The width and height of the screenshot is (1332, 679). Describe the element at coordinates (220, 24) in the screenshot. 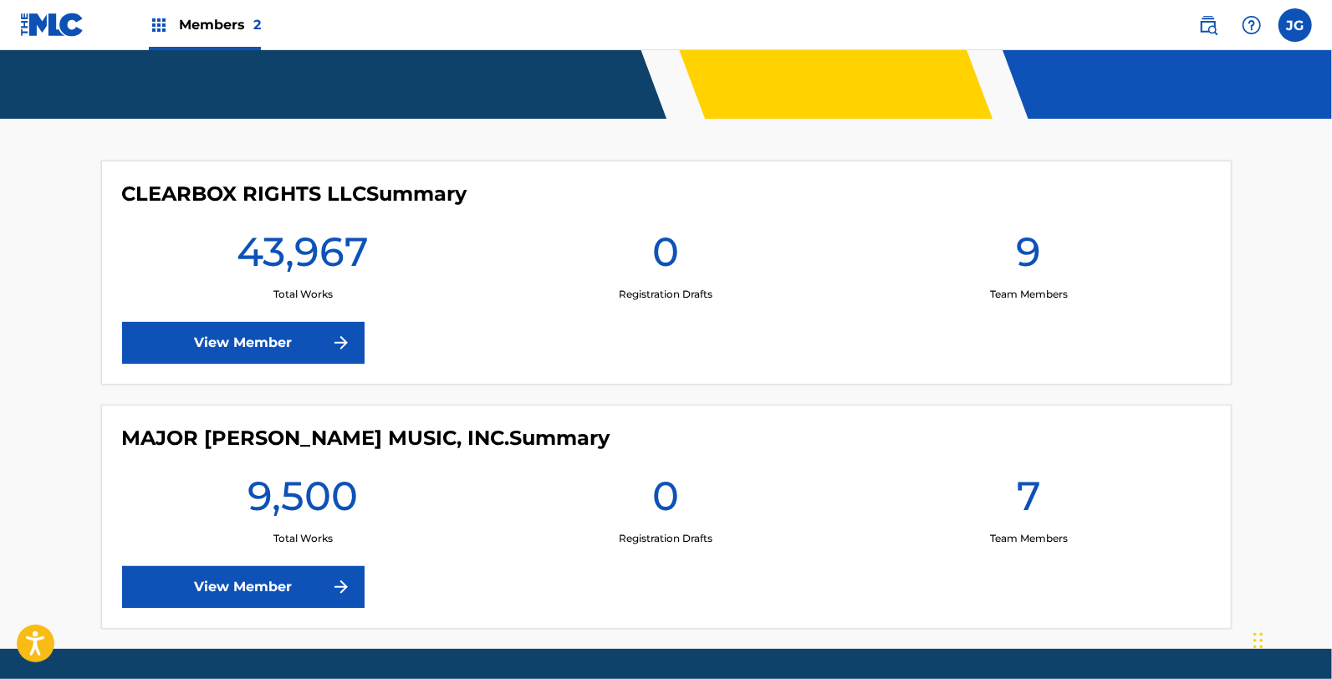

I see `span: Members` at that location.